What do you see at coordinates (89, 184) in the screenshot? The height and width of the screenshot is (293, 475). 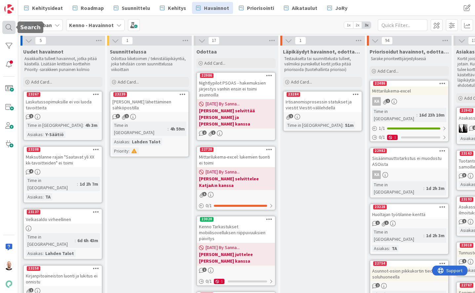 I see `div: 1d 2h 7m` at bounding box center [89, 184].